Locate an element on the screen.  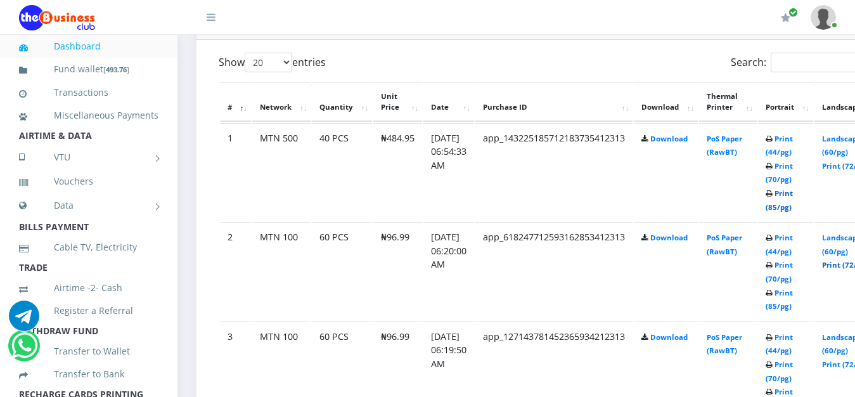
a: Airtime -2- Cash is located at coordinates (89, 288).